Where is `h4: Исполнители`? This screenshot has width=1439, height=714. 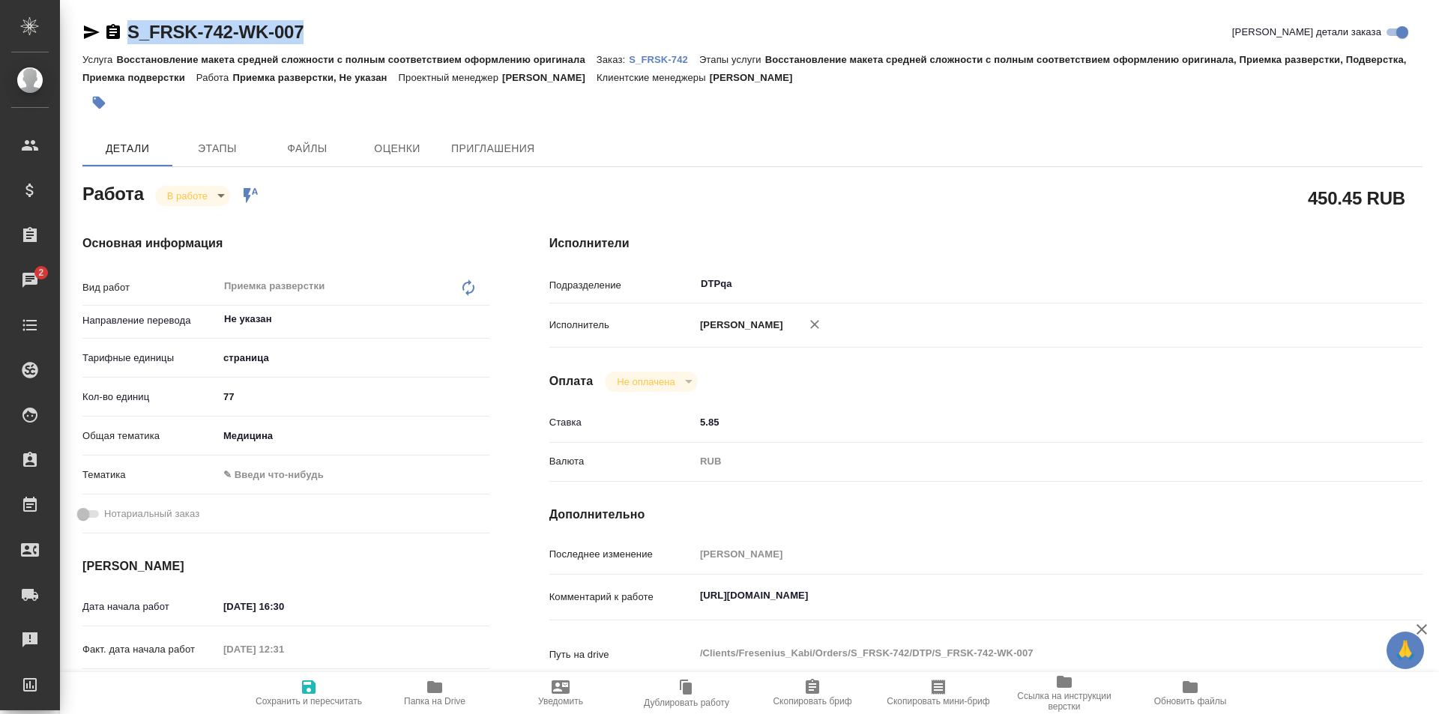
h4: Исполнители is located at coordinates (985, 244).